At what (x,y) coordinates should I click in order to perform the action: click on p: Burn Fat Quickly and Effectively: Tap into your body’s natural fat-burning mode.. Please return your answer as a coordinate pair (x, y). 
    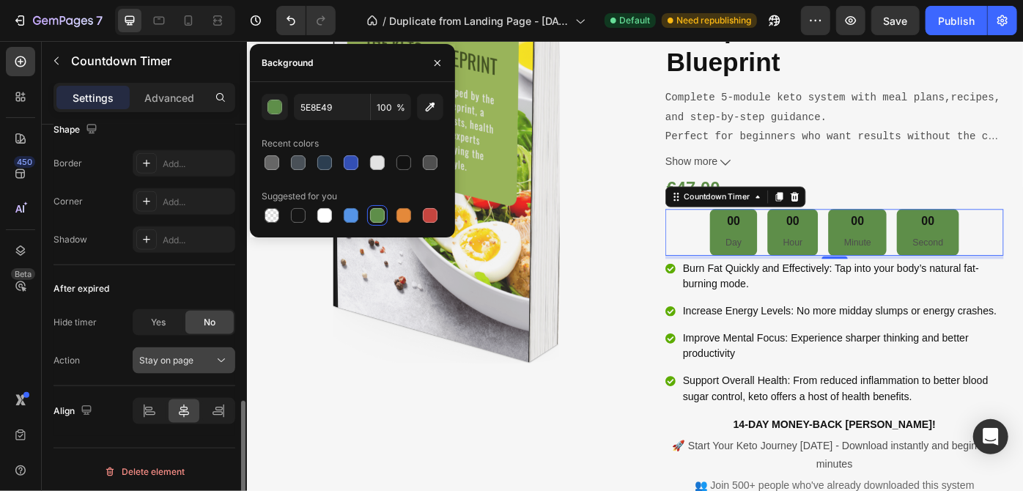
    Looking at the image, I should click on (674, 267).